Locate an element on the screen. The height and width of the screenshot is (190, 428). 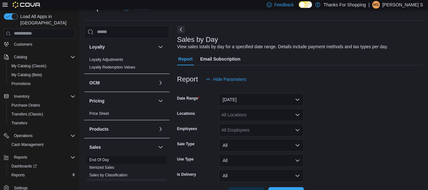
h3: OCM is located at coordinates (94, 83).